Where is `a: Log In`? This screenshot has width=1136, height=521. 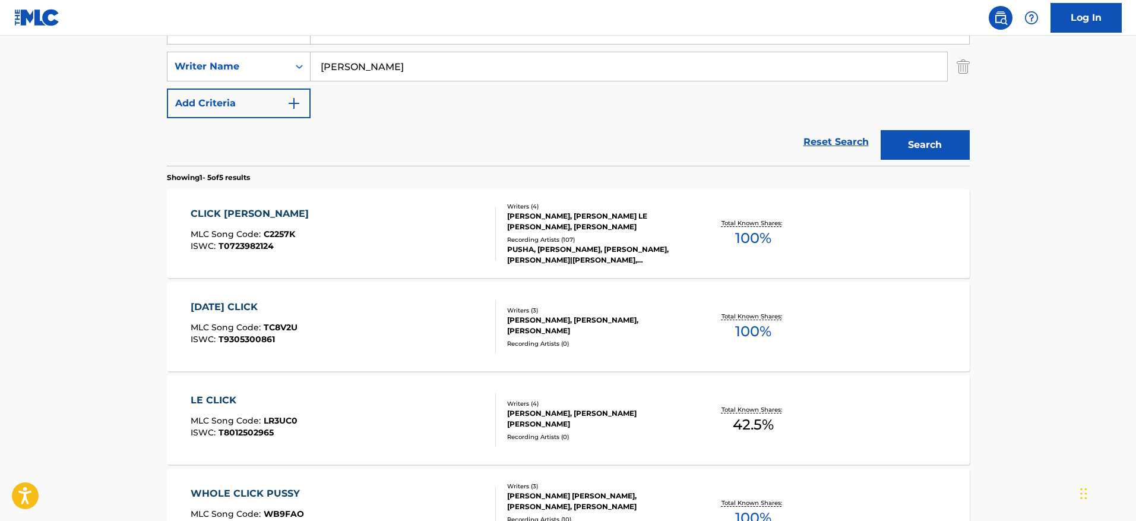
a: Log In is located at coordinates (1087, 18).